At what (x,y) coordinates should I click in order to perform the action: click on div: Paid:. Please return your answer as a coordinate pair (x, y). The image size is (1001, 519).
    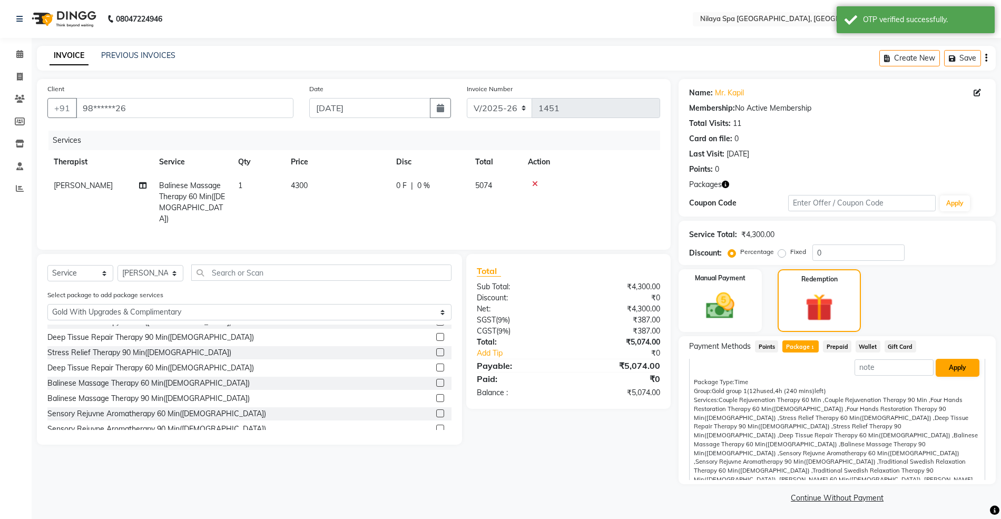
    Looking at the image, I should click on (518, 379).